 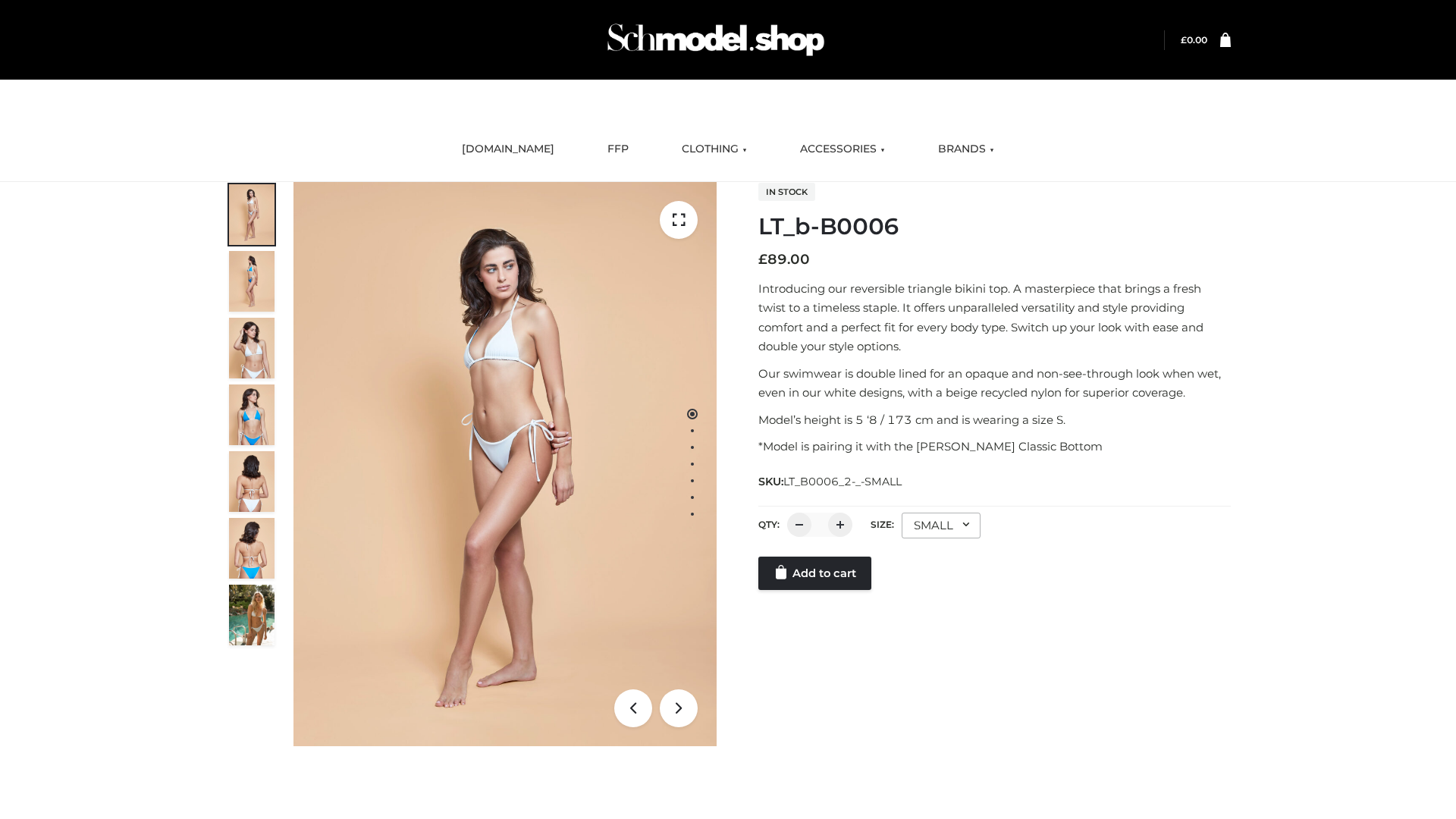 What do you see at coordinates (994, 383) in the screenshot?
I see `p: Our swimwear is double lined for an opaque and non-see-through look when wet, even in our white d...` at bounding box center [994, 383].